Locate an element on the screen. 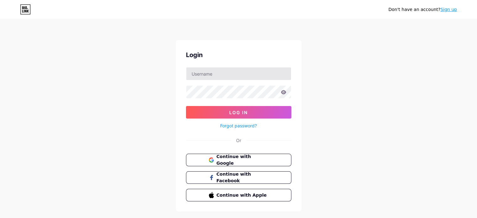  button: Continue with Apple is located at coordinates (239, 195).